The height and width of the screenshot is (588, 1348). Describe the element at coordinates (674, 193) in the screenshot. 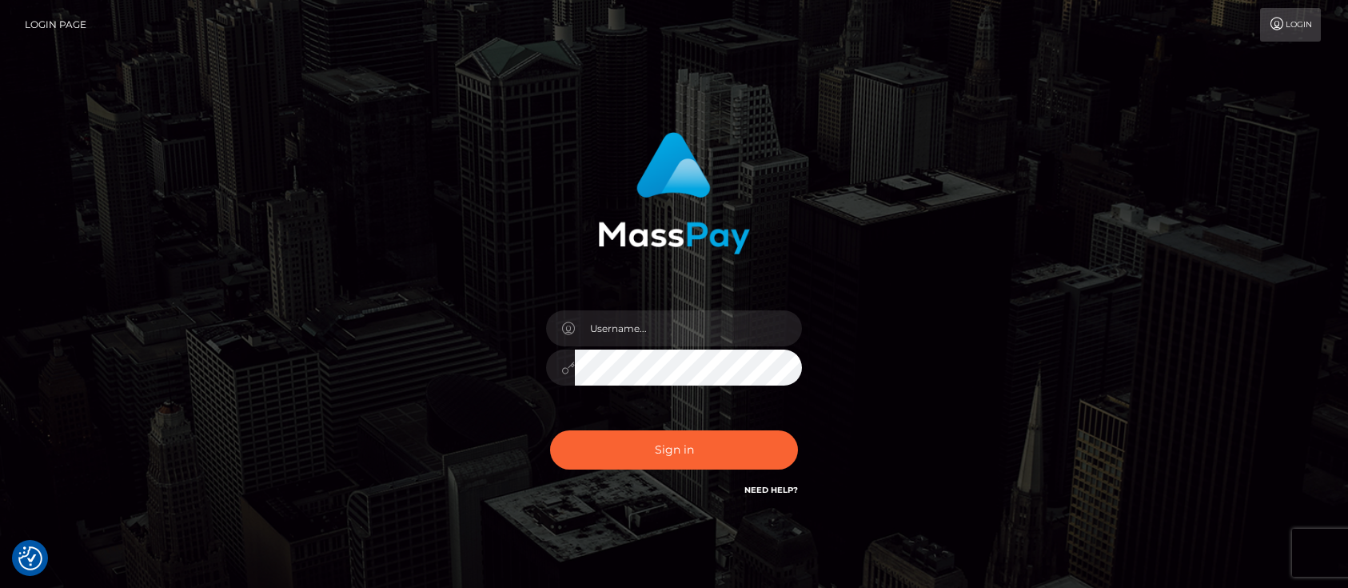

I see `img: MassPay Login` at that location.